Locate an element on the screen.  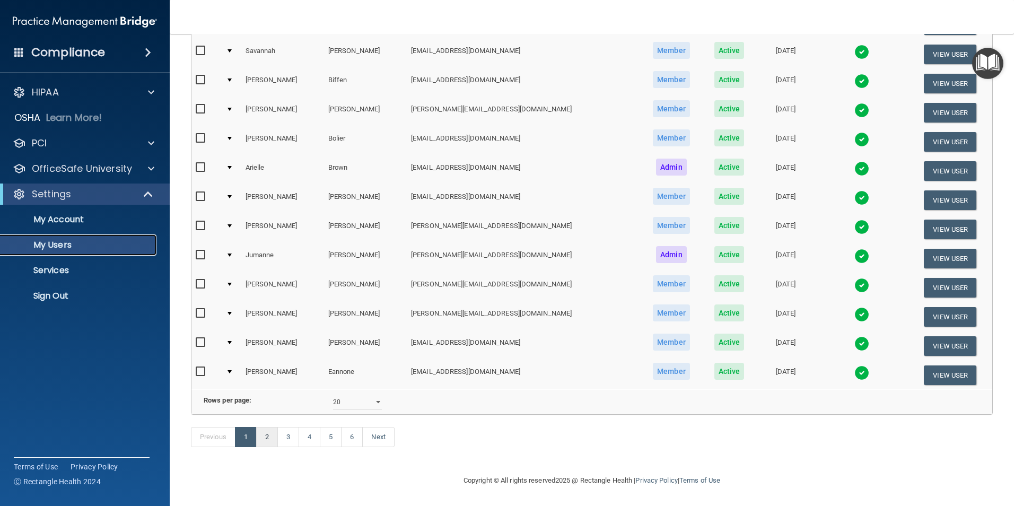
td: Brown is located at coordinates (365, 171).